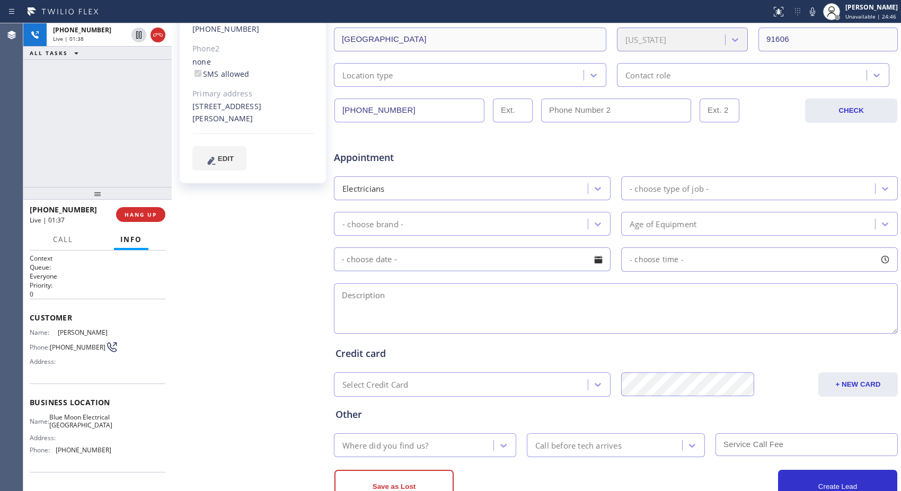 This screenshot has height=491, width=901. Describe the element at coordinates (663, 224) in the screenshot. I see `div: Age of Equipment` at that location.